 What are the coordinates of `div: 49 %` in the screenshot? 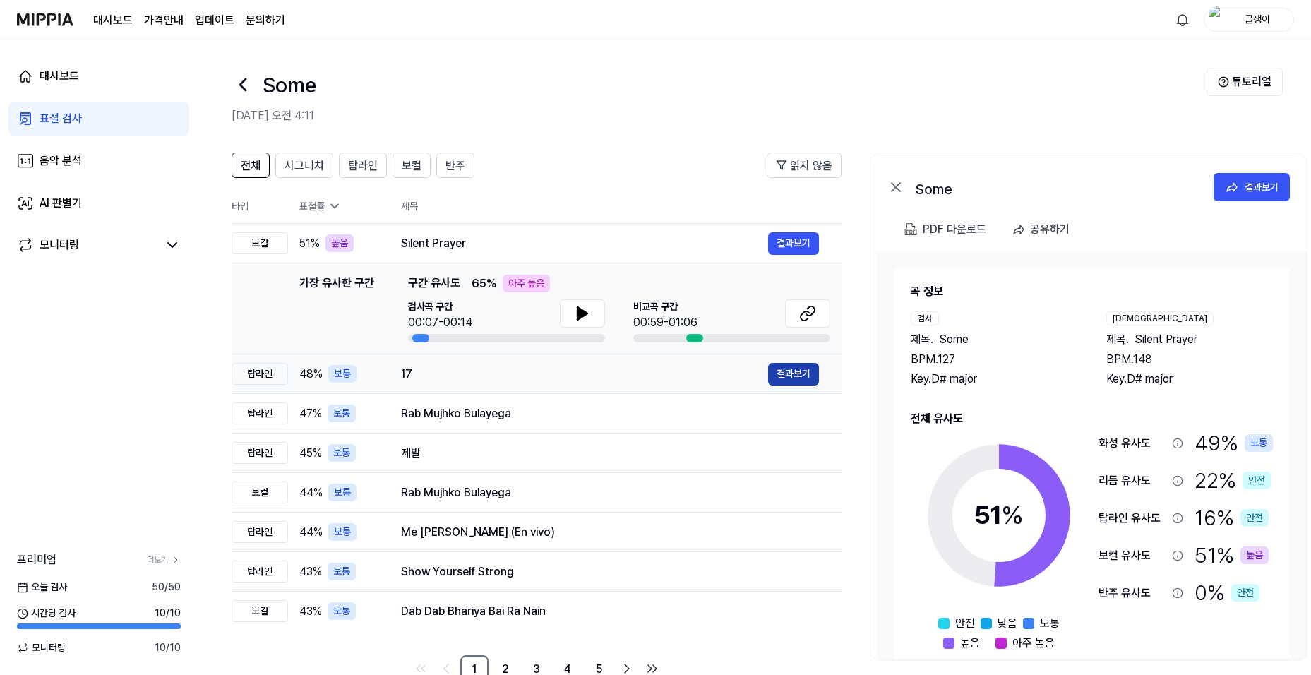 It's located at (1233, 443).